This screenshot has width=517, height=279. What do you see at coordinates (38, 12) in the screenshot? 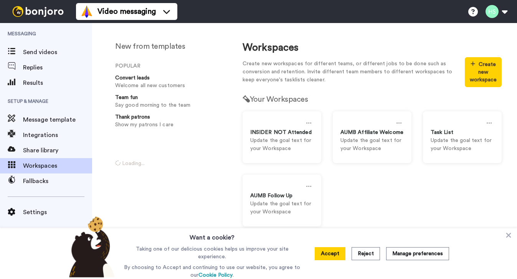
I see `img: bj-logo-header-white.svg` at bounding box center [38, 12].